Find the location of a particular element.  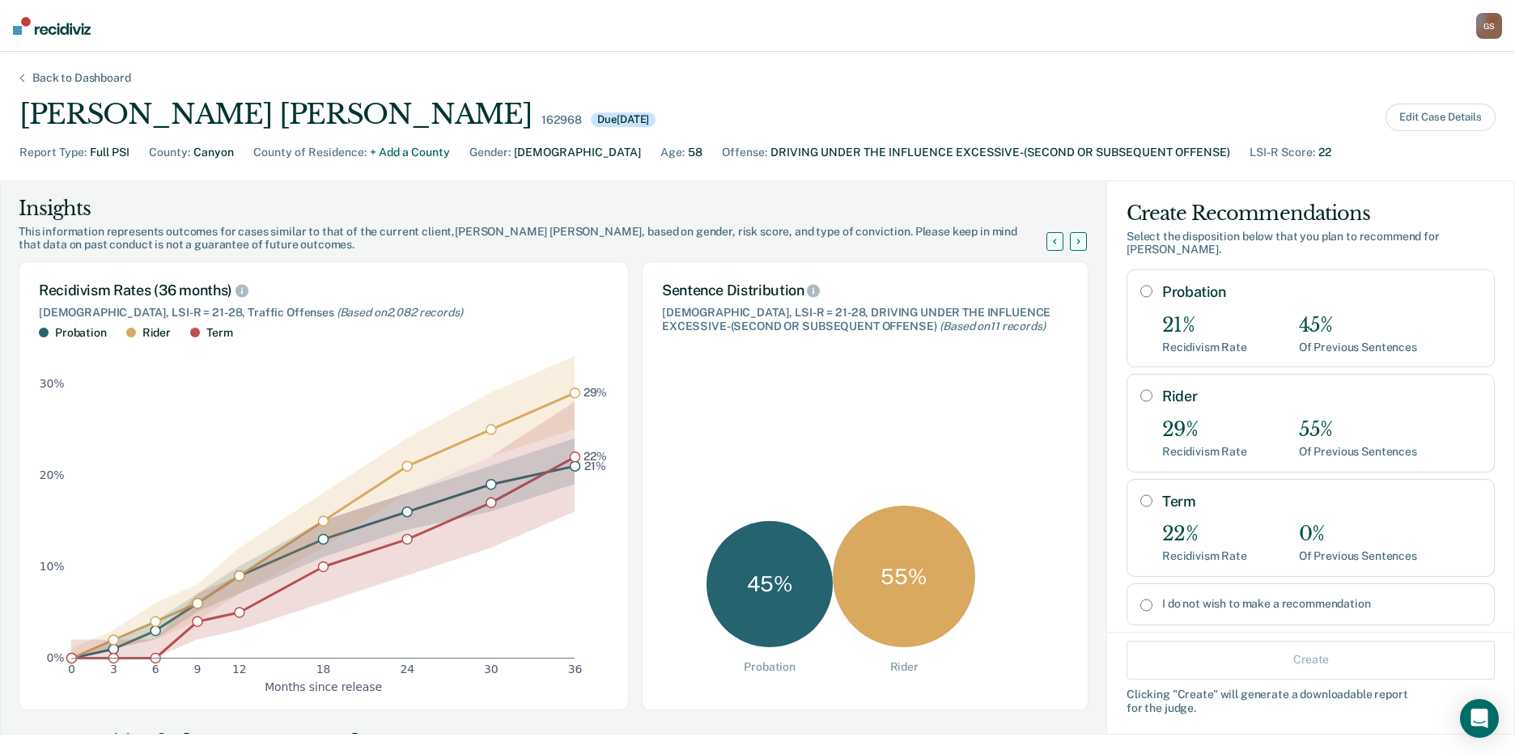

div: Gender : is located at coordinates (490, 152).